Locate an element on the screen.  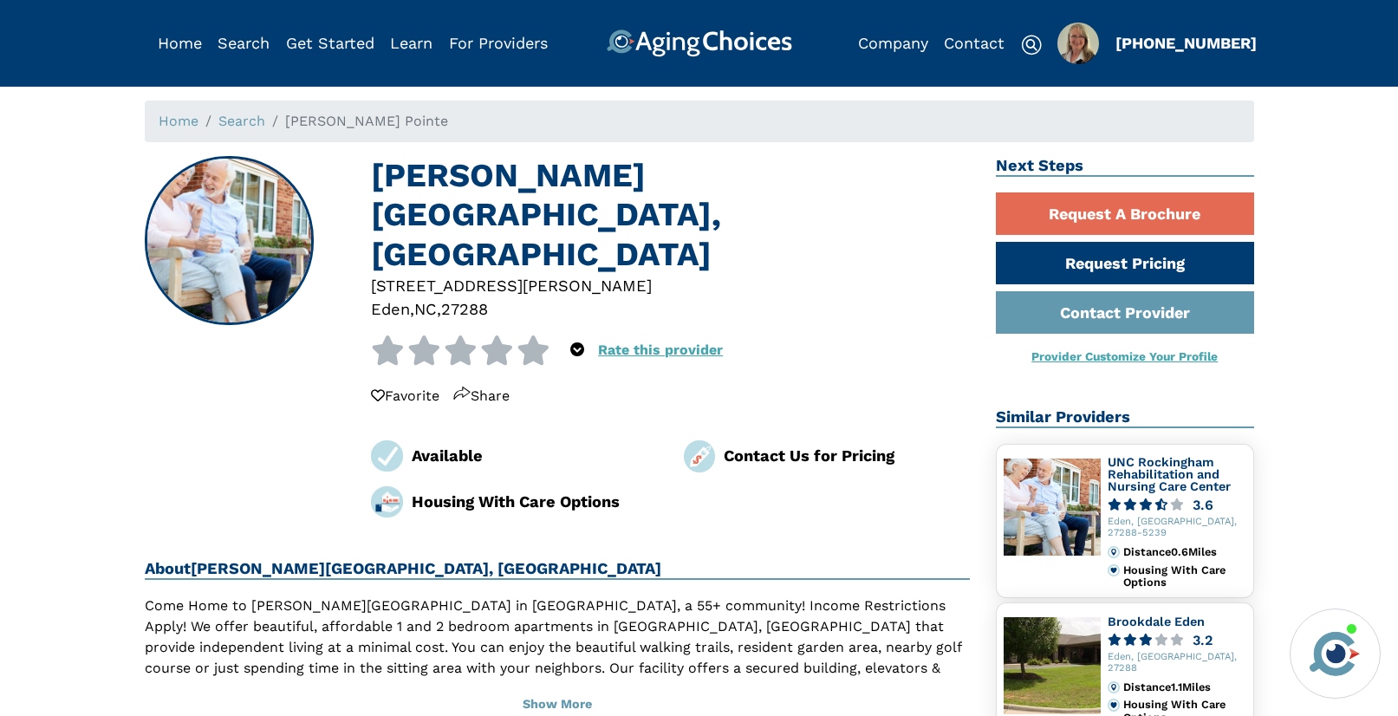
a: Provider Customize Your Profile is located at coordinates (1124, 356).